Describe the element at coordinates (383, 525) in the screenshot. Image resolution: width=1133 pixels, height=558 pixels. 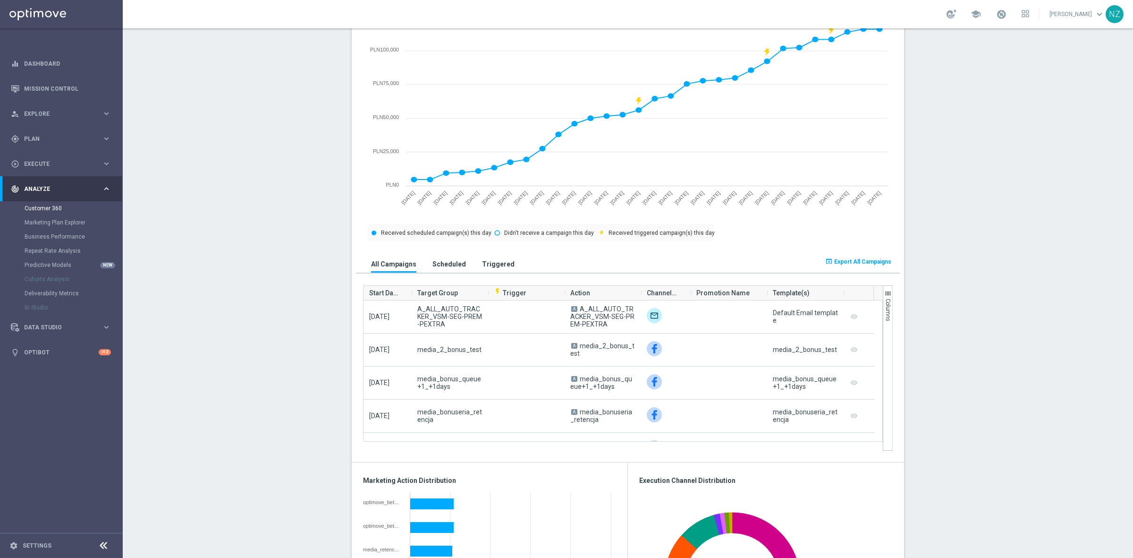
I see `div: optimove_bet_1D_plus` at that location.